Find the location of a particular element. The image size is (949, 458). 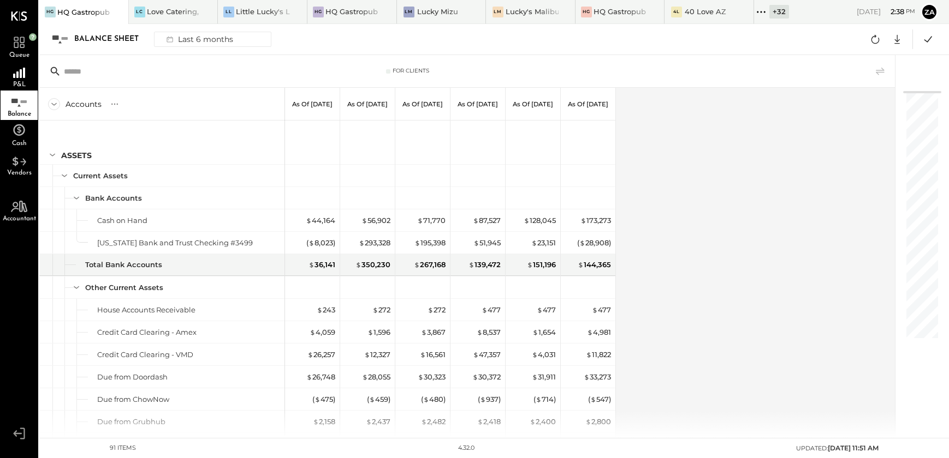

div: 2,418 is located at coordinates (488, 422).